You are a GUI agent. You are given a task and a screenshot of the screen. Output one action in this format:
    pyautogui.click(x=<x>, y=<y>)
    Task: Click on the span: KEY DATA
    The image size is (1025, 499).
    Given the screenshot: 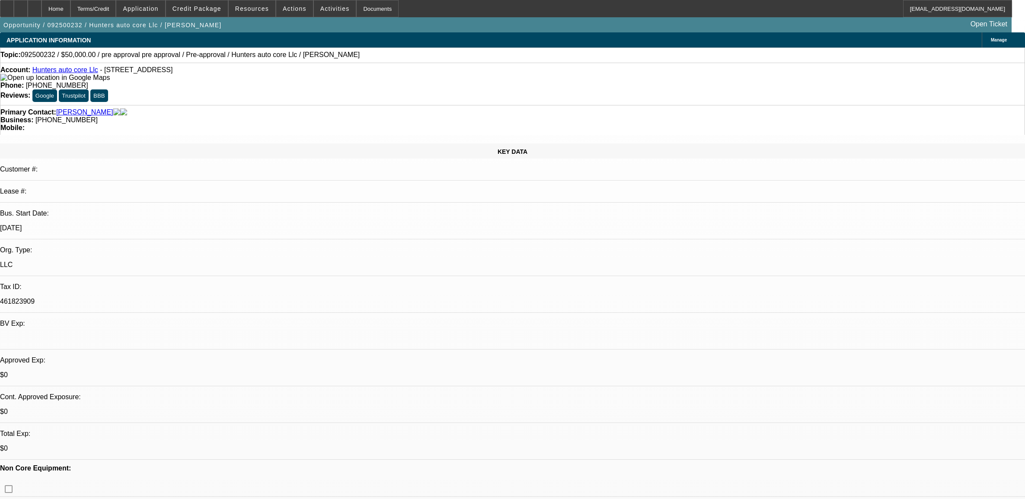 What is the action you would take?
    pyautogui.click(x=512, y=152)
    